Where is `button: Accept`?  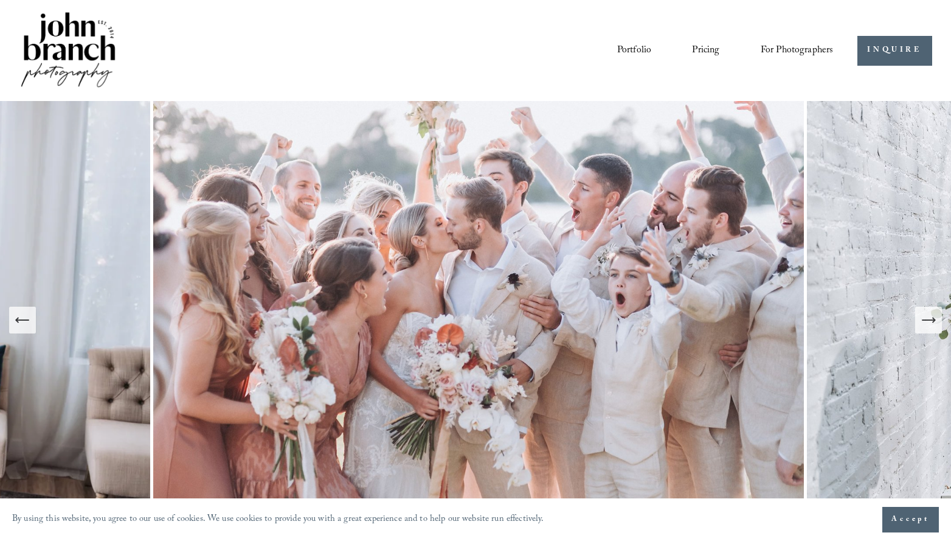 button: Accept is located at coordinates (910, 519).